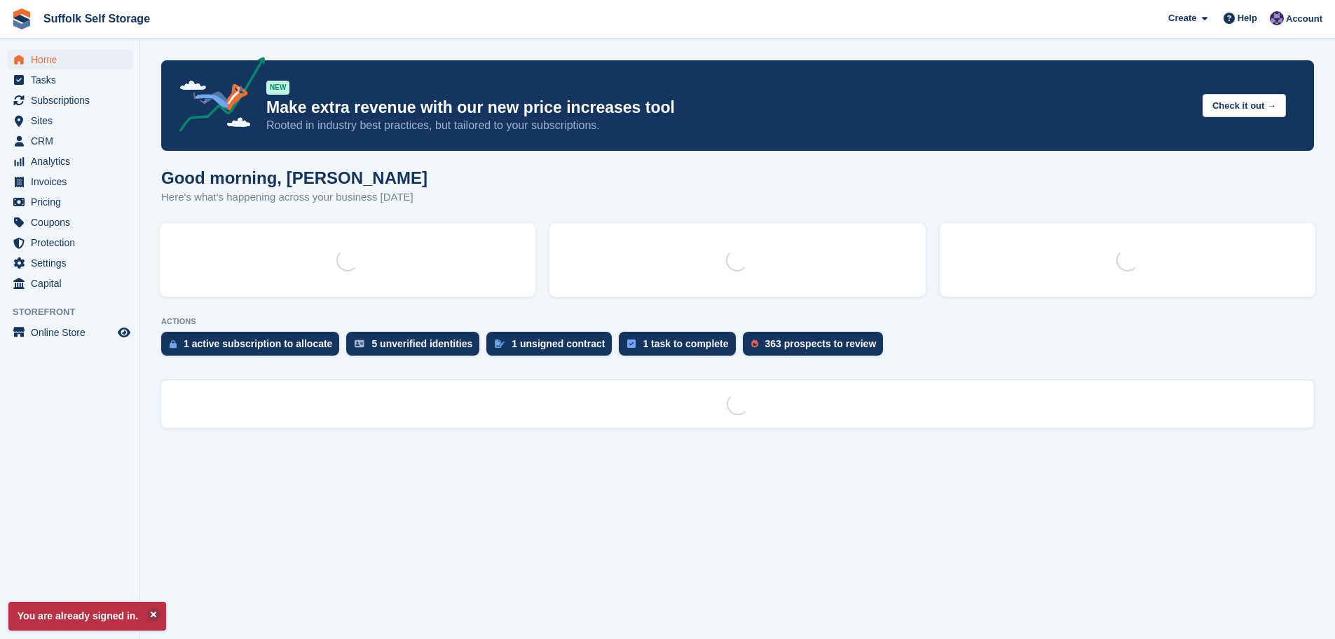 This screenshot has height=639, width=1335. What do you see at coordinates (73, 222) in the screenshot?
I see `span: Coupons` at bounding box center [73, 222].